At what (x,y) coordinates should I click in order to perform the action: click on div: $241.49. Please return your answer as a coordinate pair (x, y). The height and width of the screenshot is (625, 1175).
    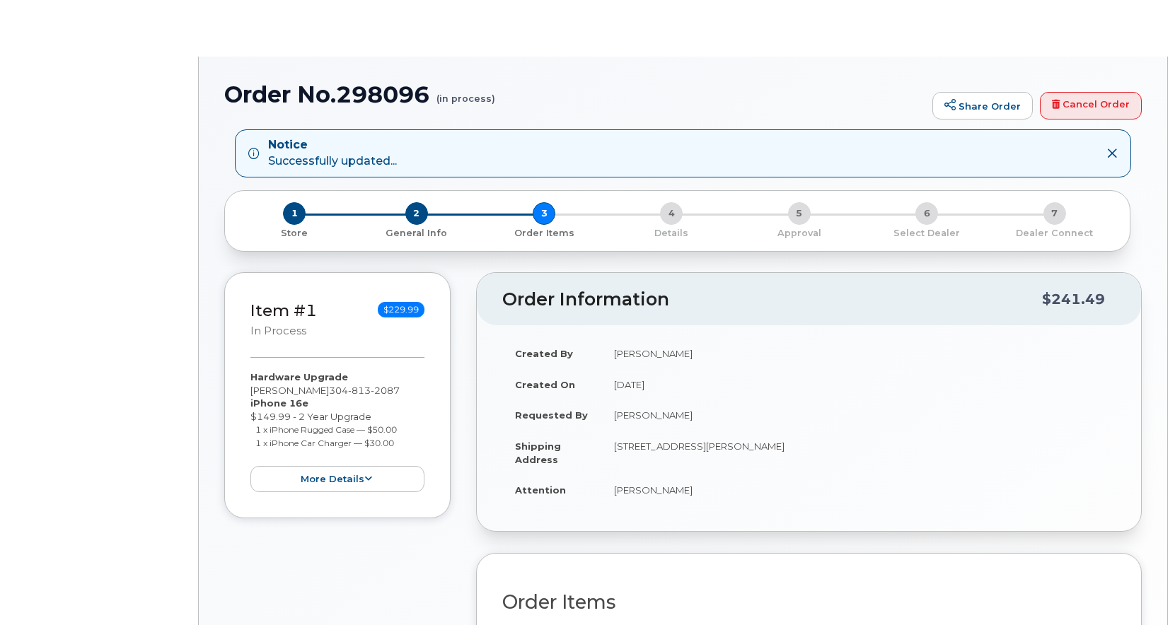
    Looking at the image, I should click on (1073, 299).